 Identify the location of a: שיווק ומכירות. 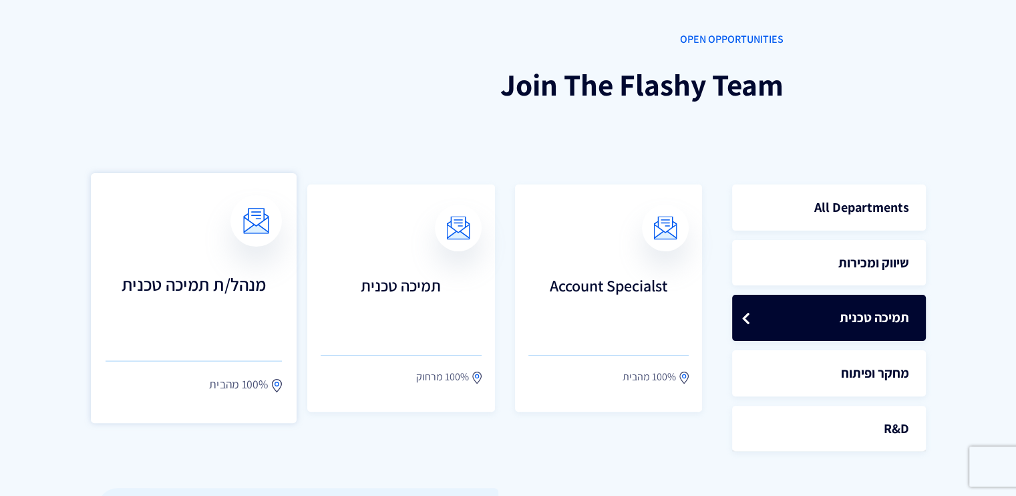
(829, 263).